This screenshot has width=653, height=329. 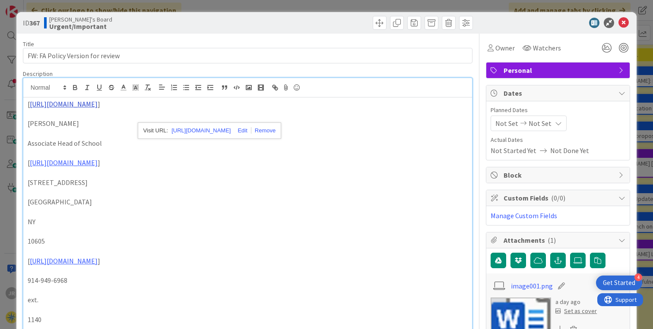 I want to click on b: Urgent/Important, so click(x=81, y=26).